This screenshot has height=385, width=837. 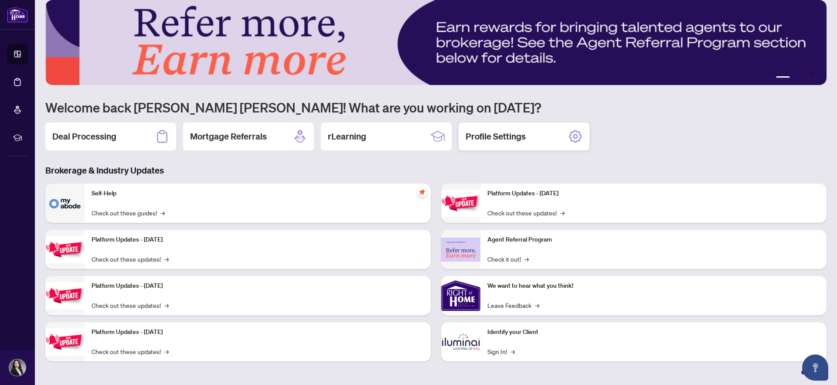 I want to click on p: Self-Help, so click(x=258, y=194).